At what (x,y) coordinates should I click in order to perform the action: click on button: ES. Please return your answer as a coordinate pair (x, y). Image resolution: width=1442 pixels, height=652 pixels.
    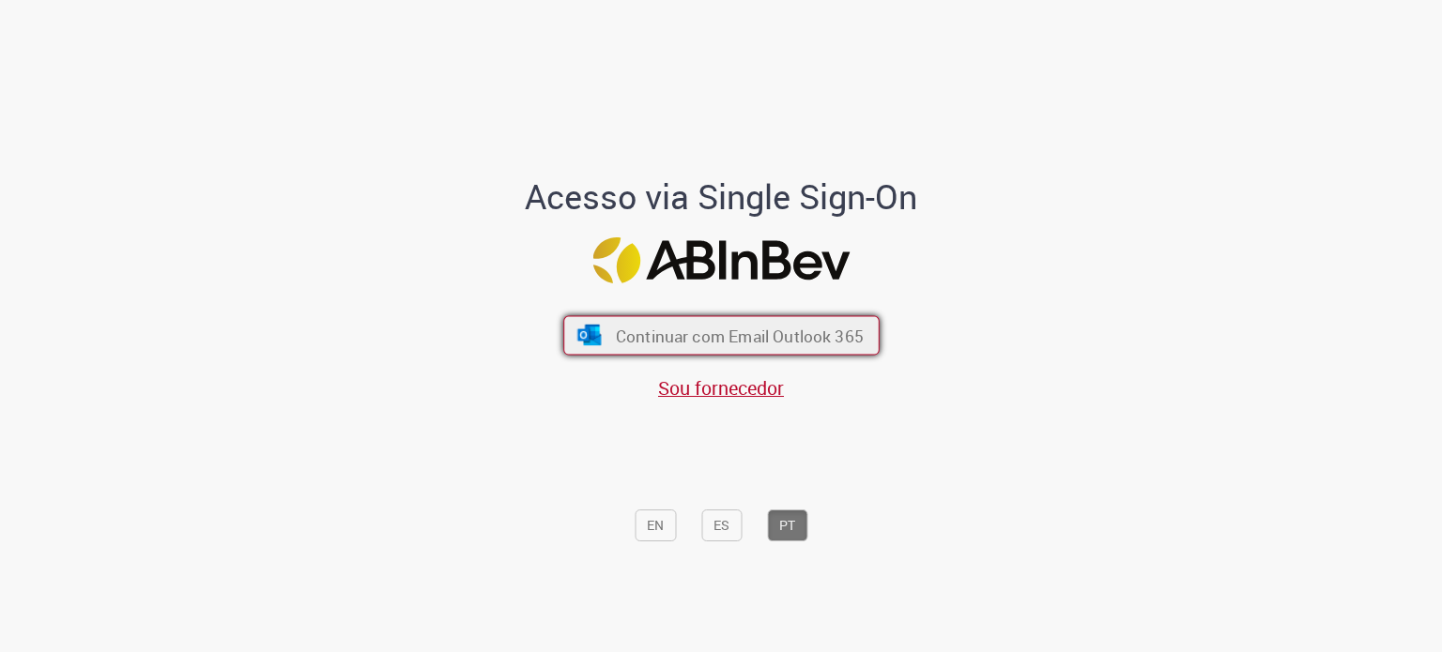
    Looking at the image, I should click on (721, 526).